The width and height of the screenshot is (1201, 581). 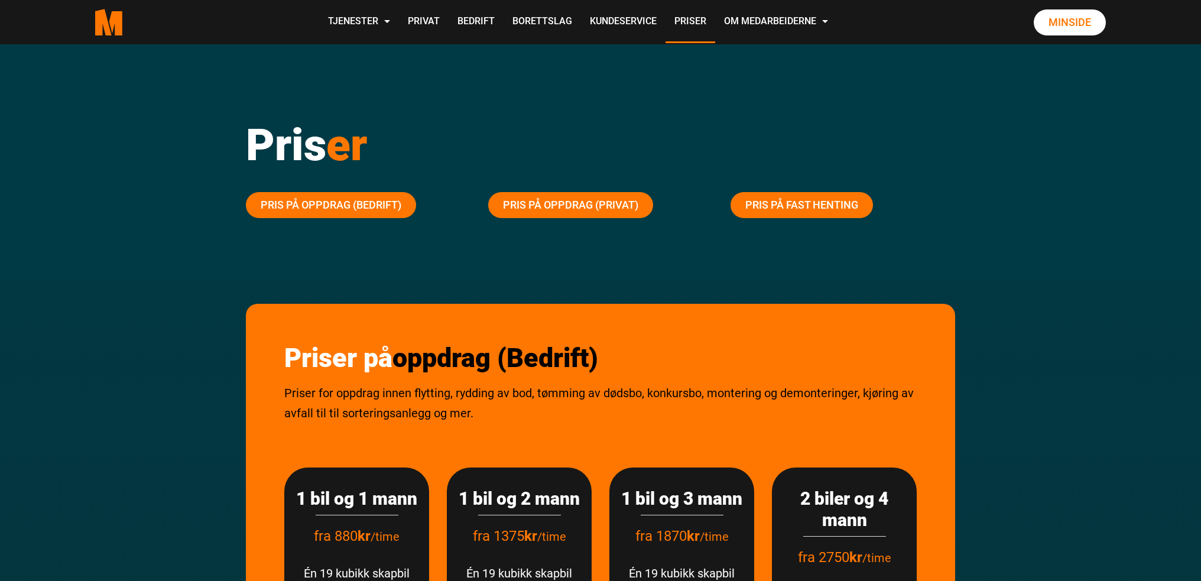 What do you see at coordinates (359, 22) in the screenshot?
I see `a: Tjenester` at bounding box center [359, 22].